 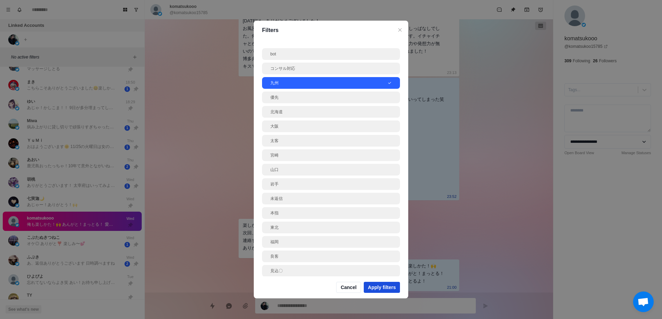 What do you see at coordinates (331, 184) in the screenshot?
I see `div: 岩手` at bounding box center [331, 184].